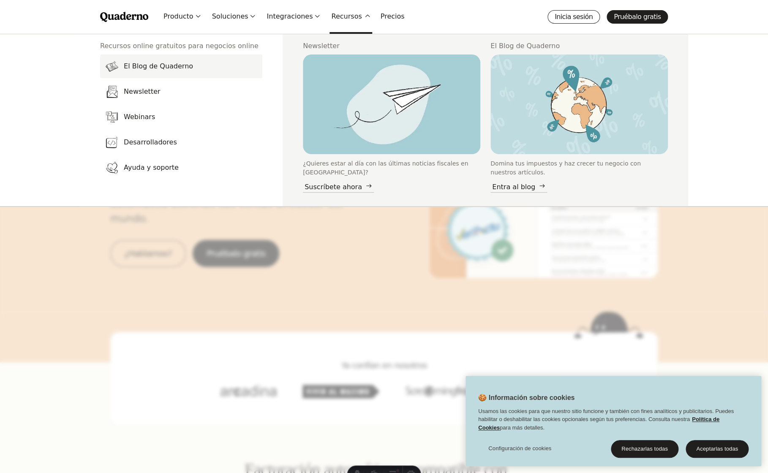 Image resolution: width=768 pixels, height=473 pixels. Describe the element at coordinates (392, 46) in the screenshot. I see `h2: Newsletter` at that location.